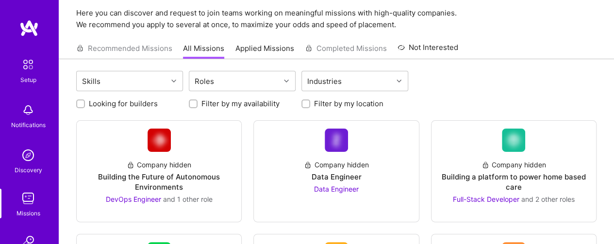 The height and width of the screenshot is (244, 614). What do you see at coordinates (91, 81) in the screenshot?
I see `div: Skills` at bounding box center [91, 81].